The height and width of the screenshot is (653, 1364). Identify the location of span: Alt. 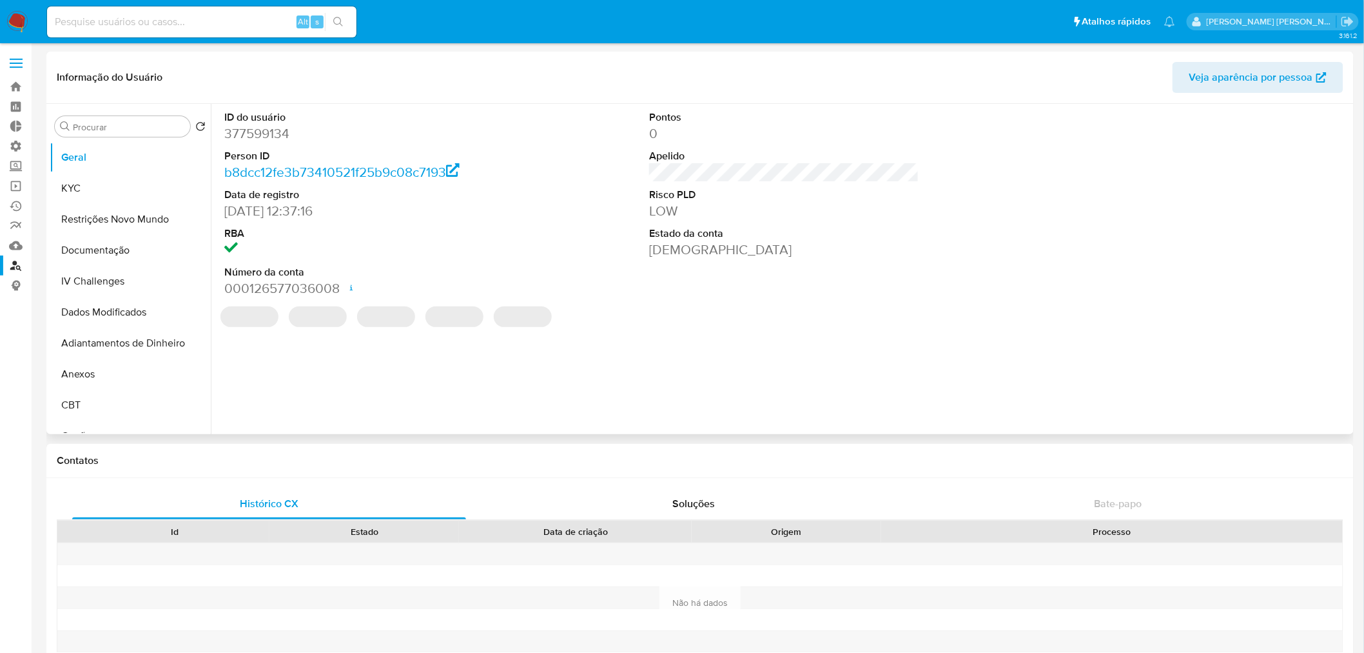
(303, 21).